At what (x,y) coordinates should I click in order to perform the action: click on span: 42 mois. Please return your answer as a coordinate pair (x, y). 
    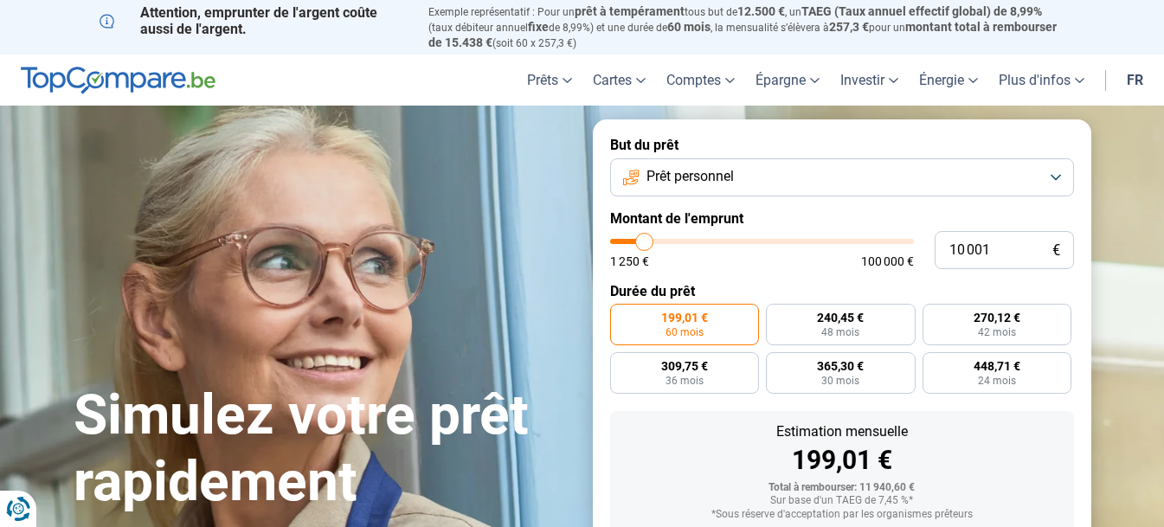
    Looking at the image, I should click on (997, 332).